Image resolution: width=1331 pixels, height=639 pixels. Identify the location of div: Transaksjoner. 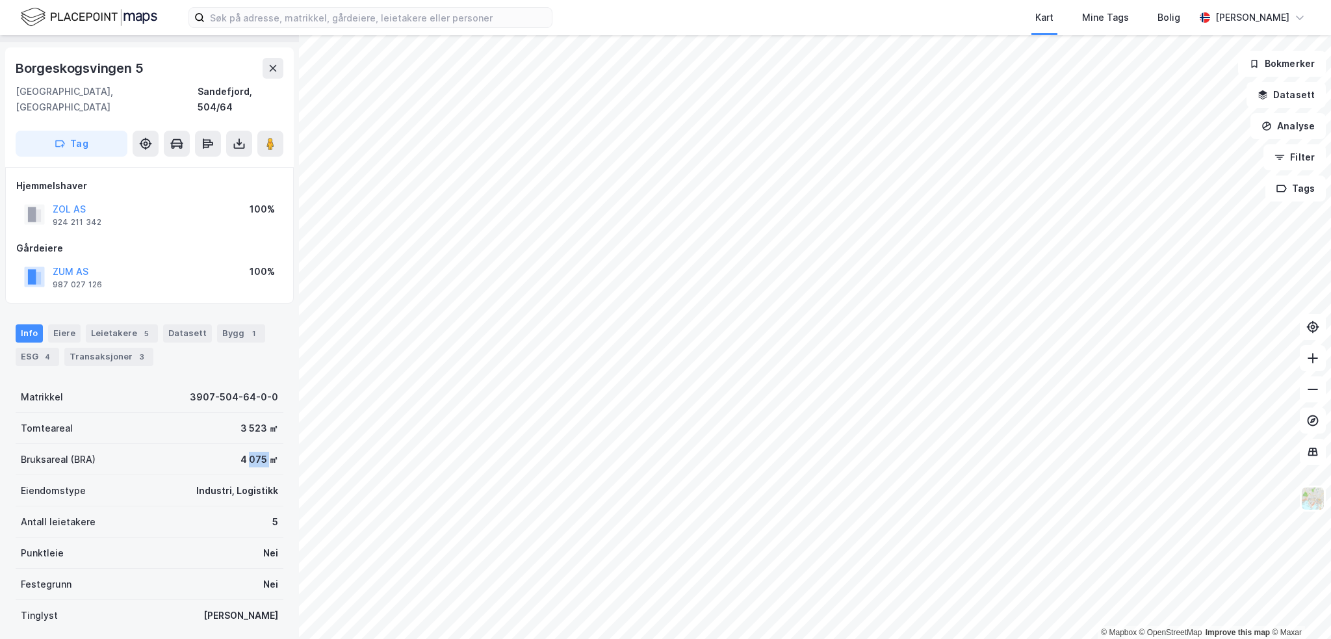
(109, 357).